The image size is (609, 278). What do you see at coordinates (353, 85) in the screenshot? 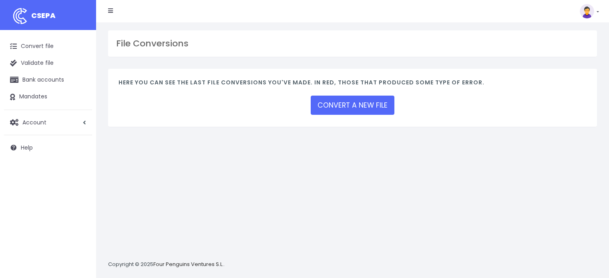
I see `h4: Here you can see the last file conversions you've made. In red, those that produced some type of ...` at bounding box center [353, 85].